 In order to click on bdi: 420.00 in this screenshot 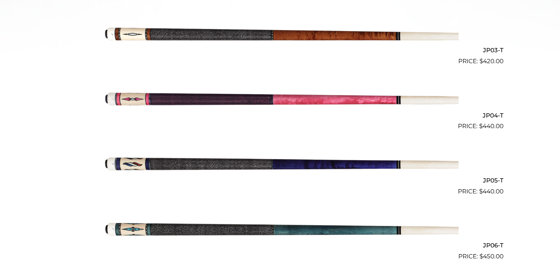, I will do `click(491, 61)`.